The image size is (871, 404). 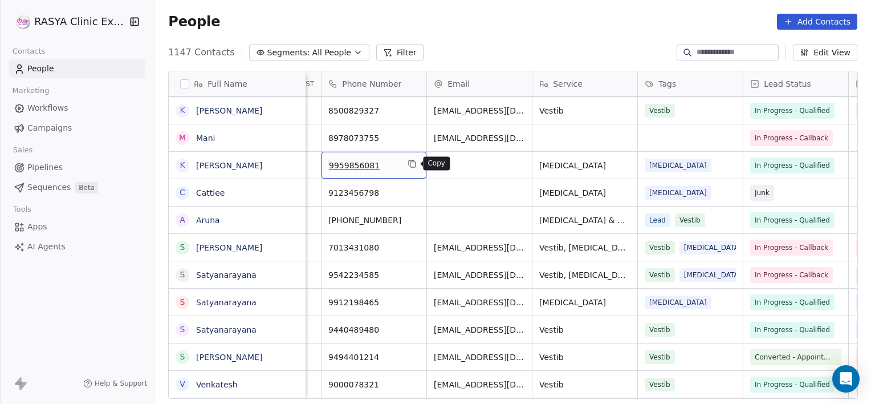 I want to click on a: Workflows, so click(x=77, y=108).